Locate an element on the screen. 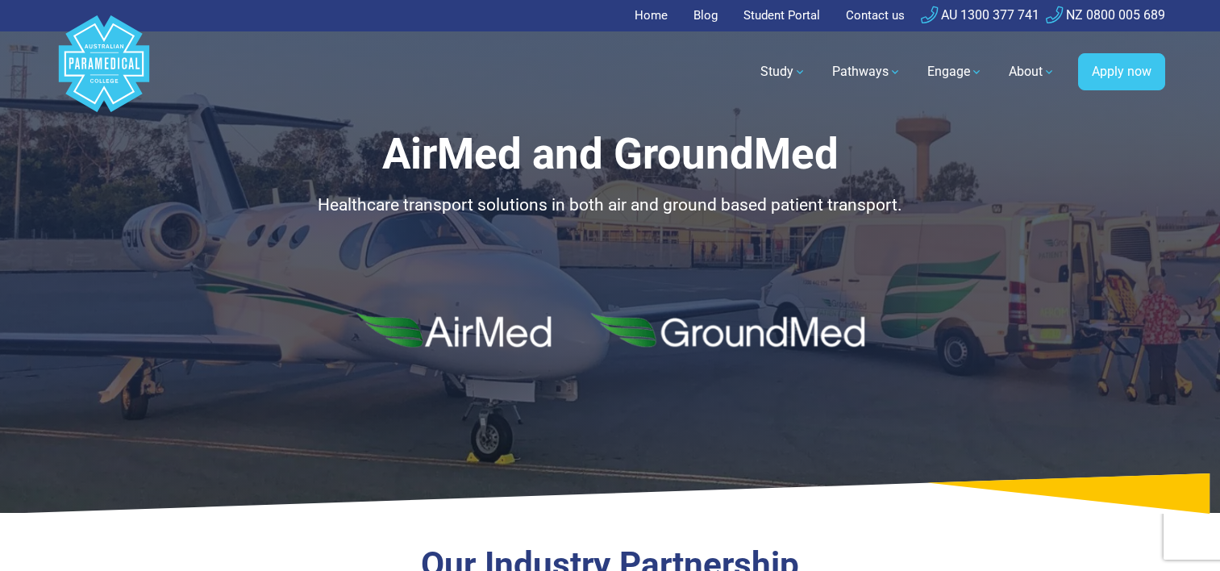 The image size is (1220, 571). a: Study is located at coordinates (783, 72).